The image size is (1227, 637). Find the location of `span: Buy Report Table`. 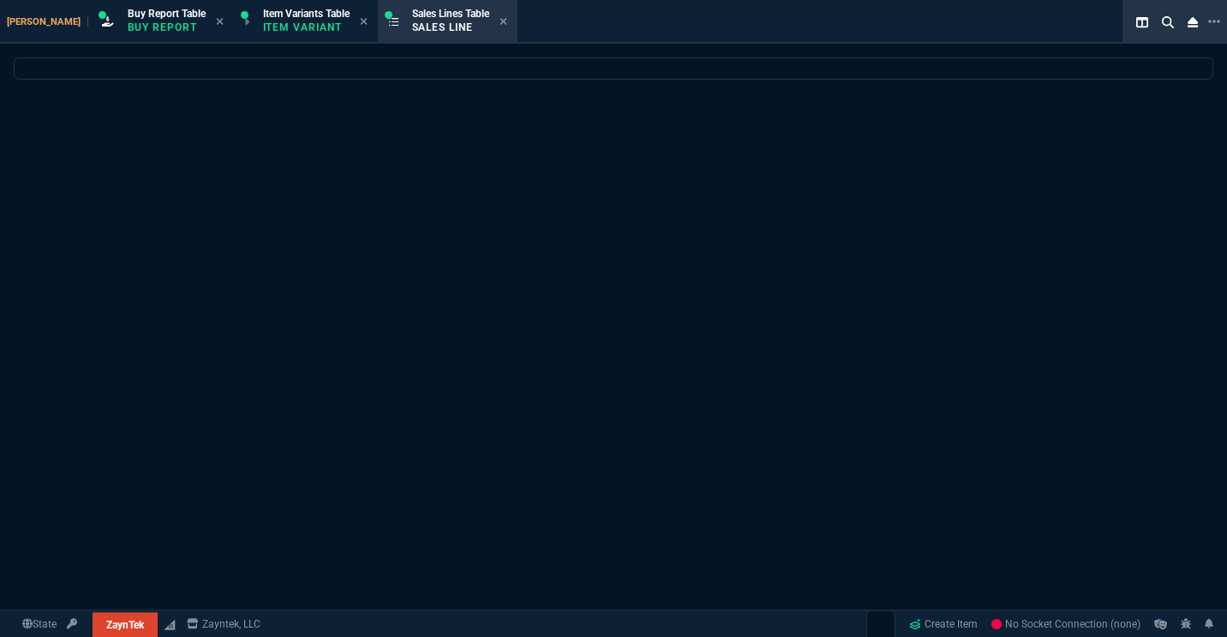

span: Buy Report Table is located at coordinates (166, 14).